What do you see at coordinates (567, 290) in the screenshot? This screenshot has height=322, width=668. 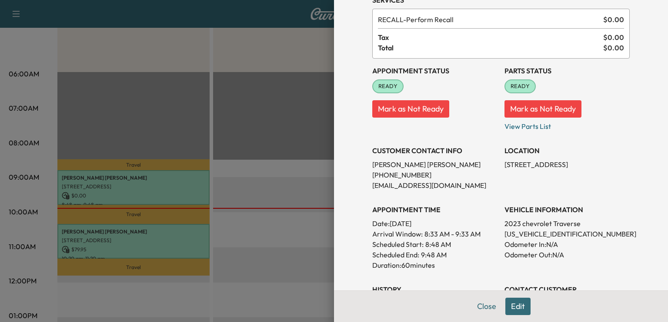 I see `h3: CONTACT CUSTOMER` at bounding box center [567, 290].